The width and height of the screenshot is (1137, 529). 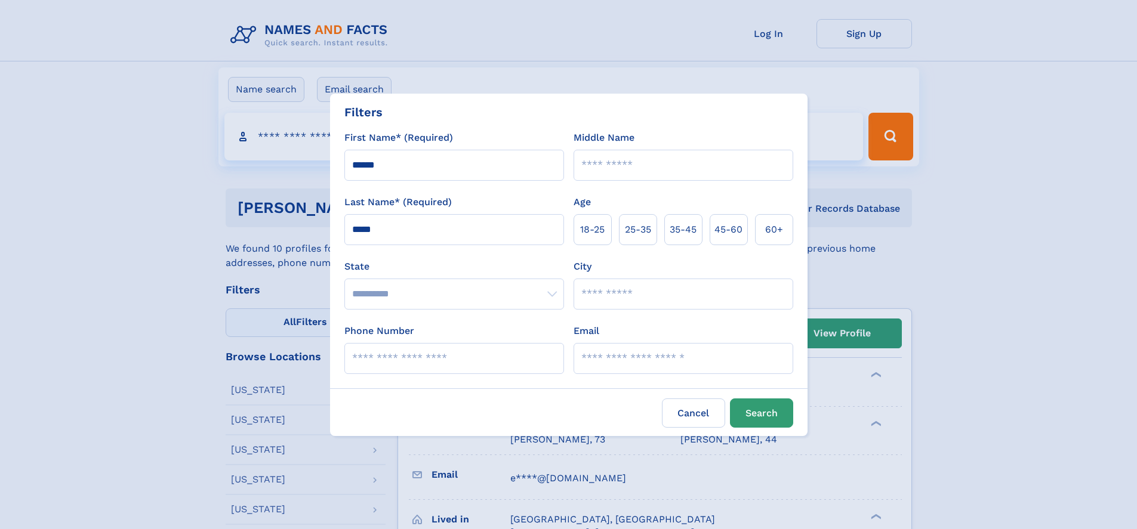 I want to click on label: First Name* (Required), so click(x=399, y=138).